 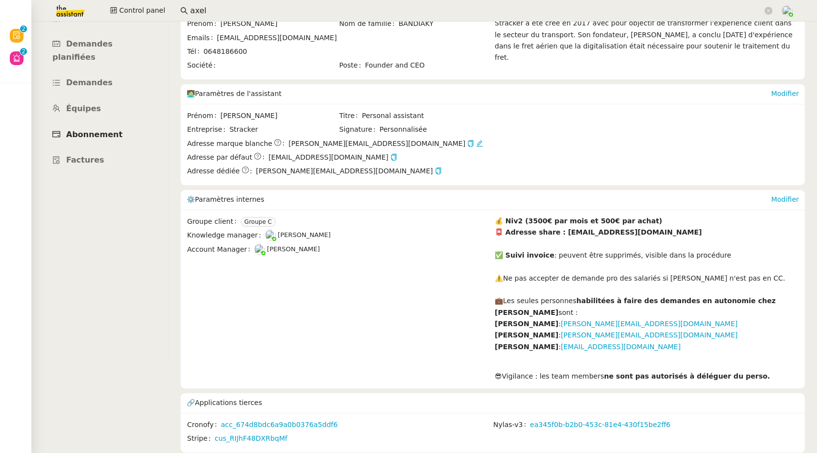 I want to click on span: Équipes, so click(x=83, y=108).